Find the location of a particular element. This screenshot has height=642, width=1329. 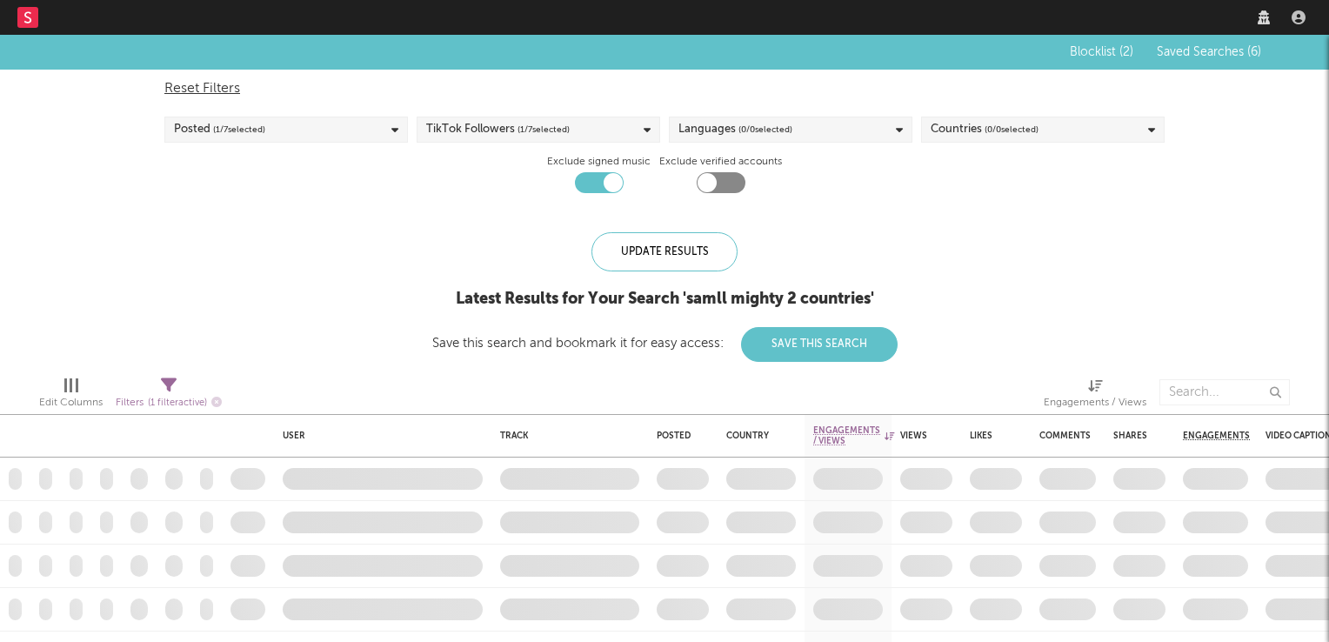

div: Latest Results for Your Search ' samll mighty 2 countries ' is located at coordinates (665, 299).